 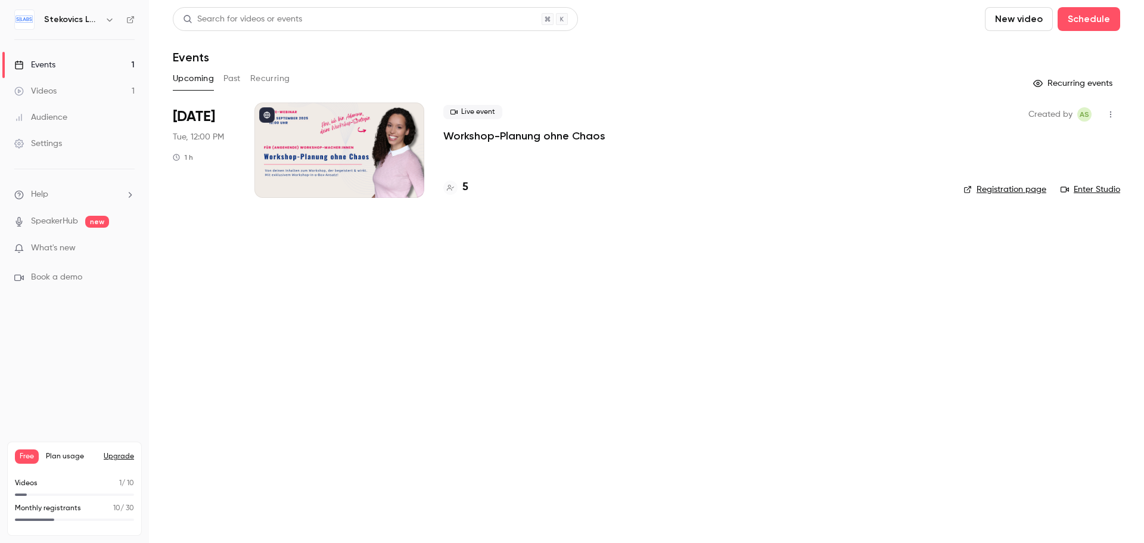 What do you see at coordinates (524, 136) in the screenshot?
I see `a: Workshop-Planung ohne Chaos` at bounding box center [524, 136].